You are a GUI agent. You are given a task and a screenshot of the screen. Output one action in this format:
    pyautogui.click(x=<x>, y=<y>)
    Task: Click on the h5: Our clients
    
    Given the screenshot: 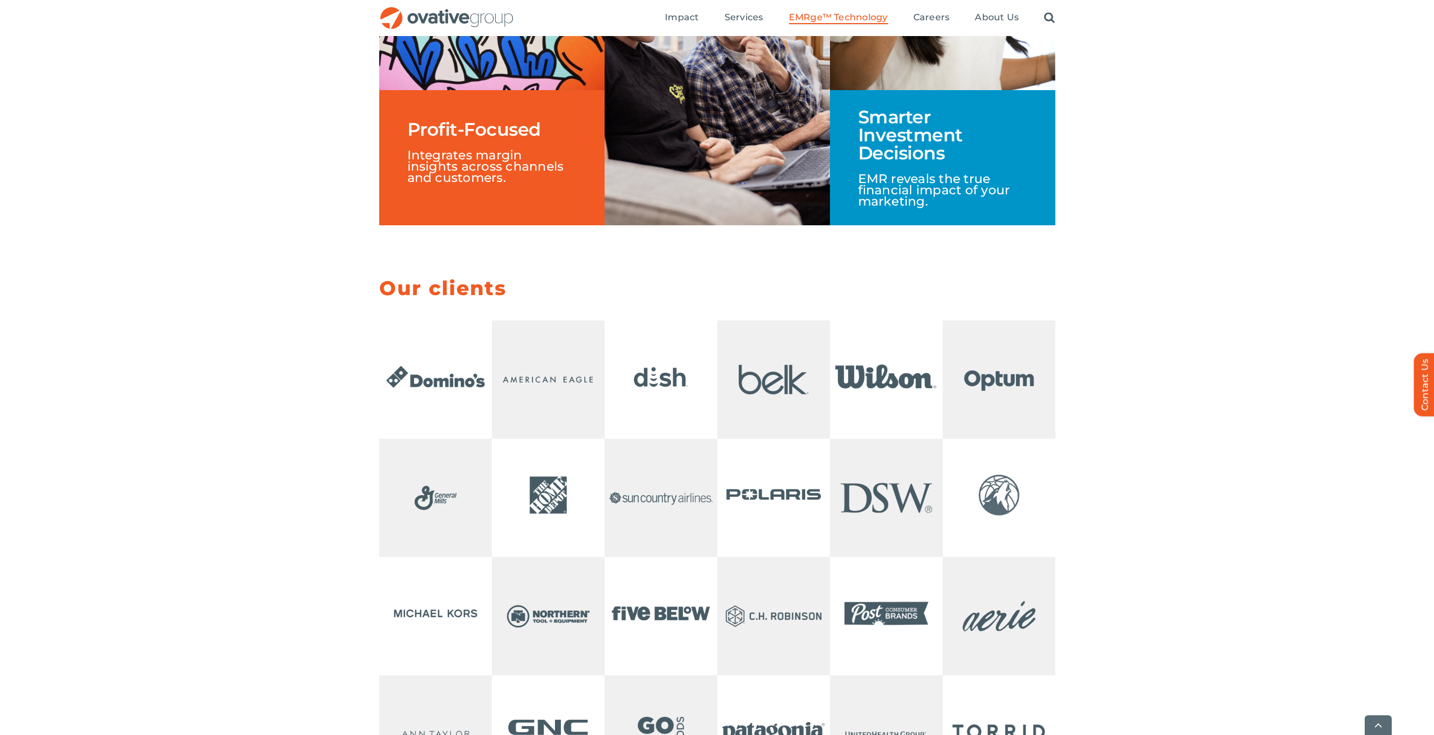 What is the action you would take?
    pyautogui.click(x=717, y=288)
    